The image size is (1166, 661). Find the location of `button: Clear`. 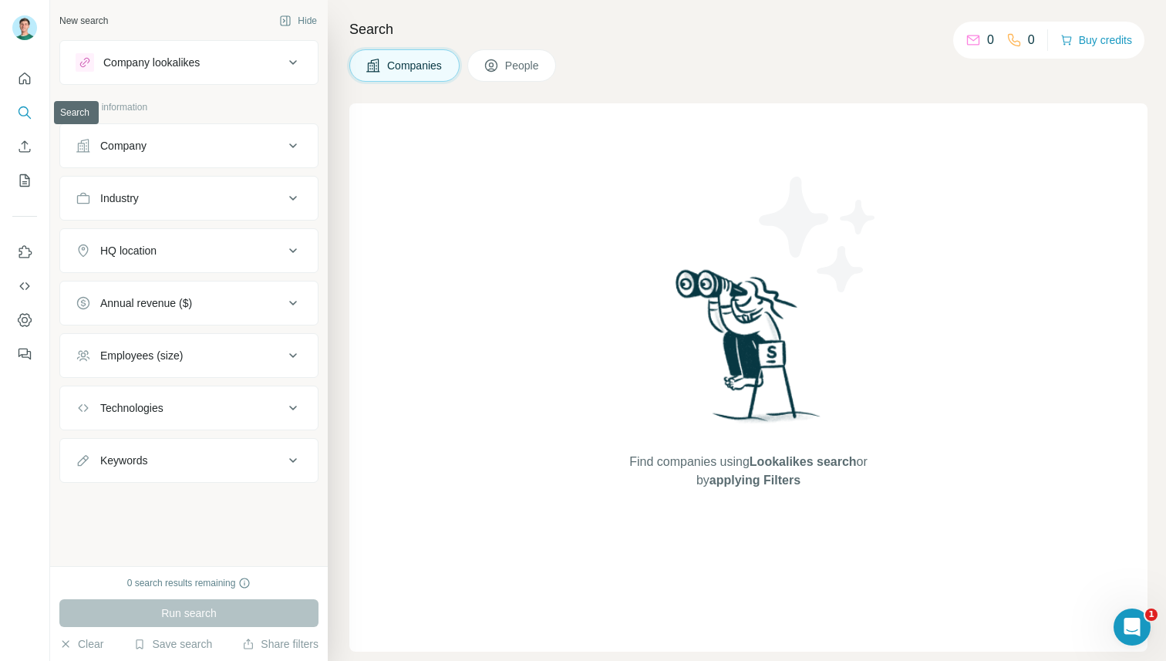

button: Clear is located at coordinates (81, 644).